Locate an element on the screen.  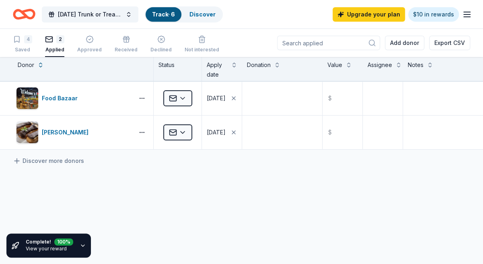
div: Donor is located at coordinates (26, 65).